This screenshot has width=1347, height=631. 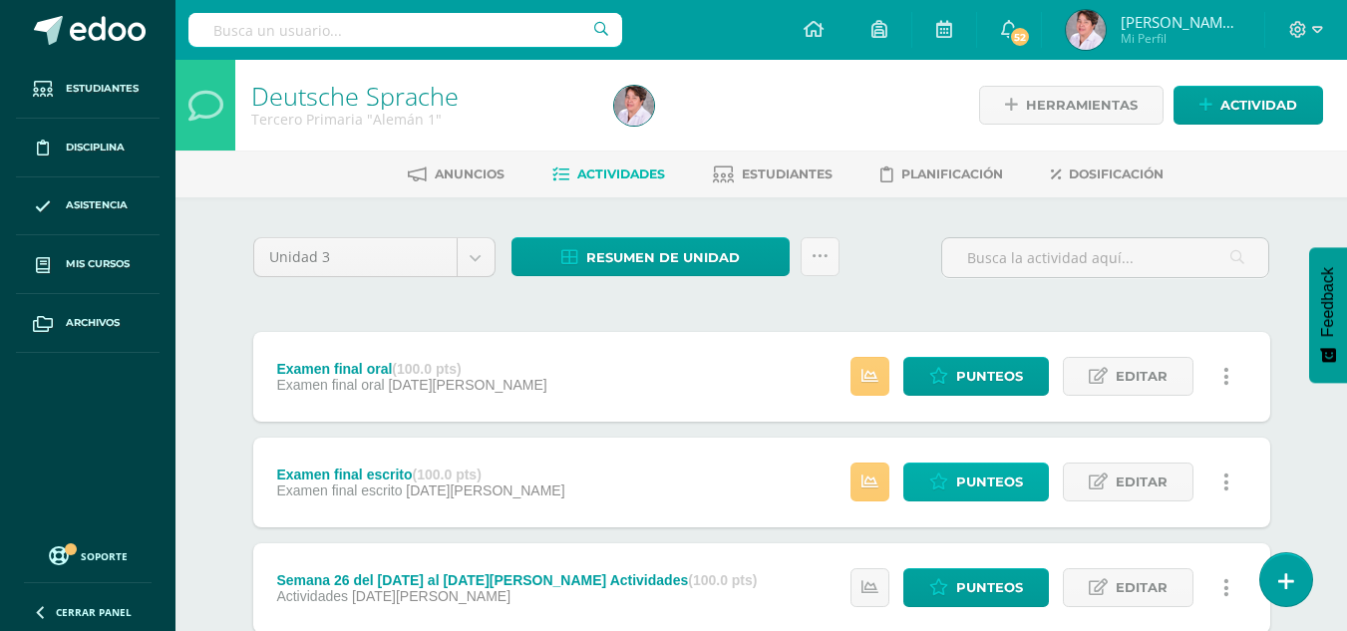 I want to click on a: Anuncios, so click(x=456, y=174).